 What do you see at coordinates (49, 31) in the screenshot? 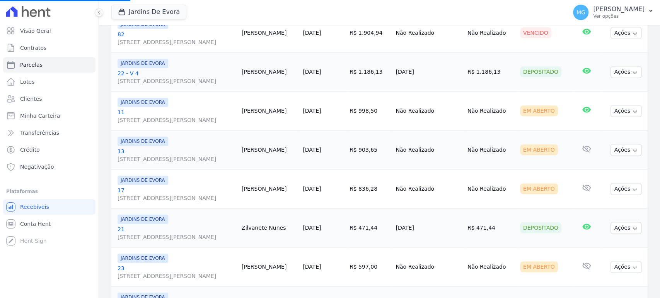
I see `a: Visão Geral` at bounding box center [49, 31].